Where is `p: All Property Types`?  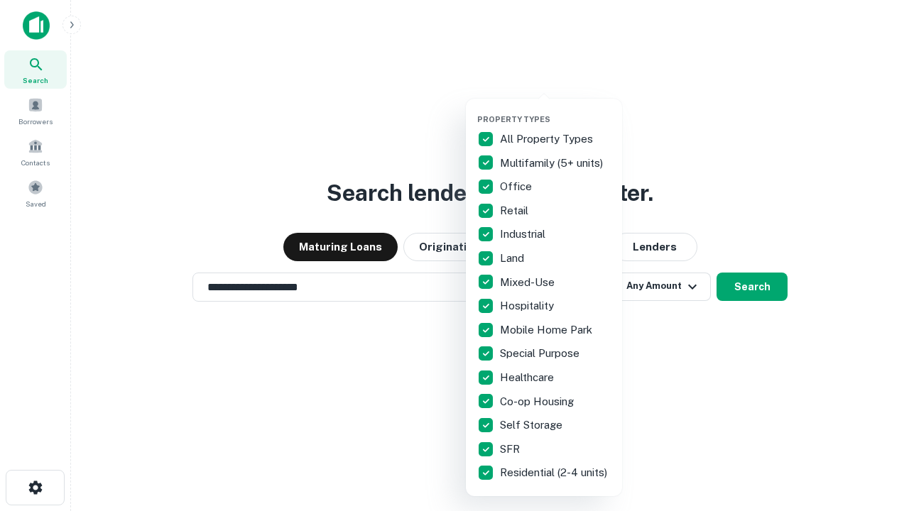 p: All Property Types is located at coordinates (548, 139).